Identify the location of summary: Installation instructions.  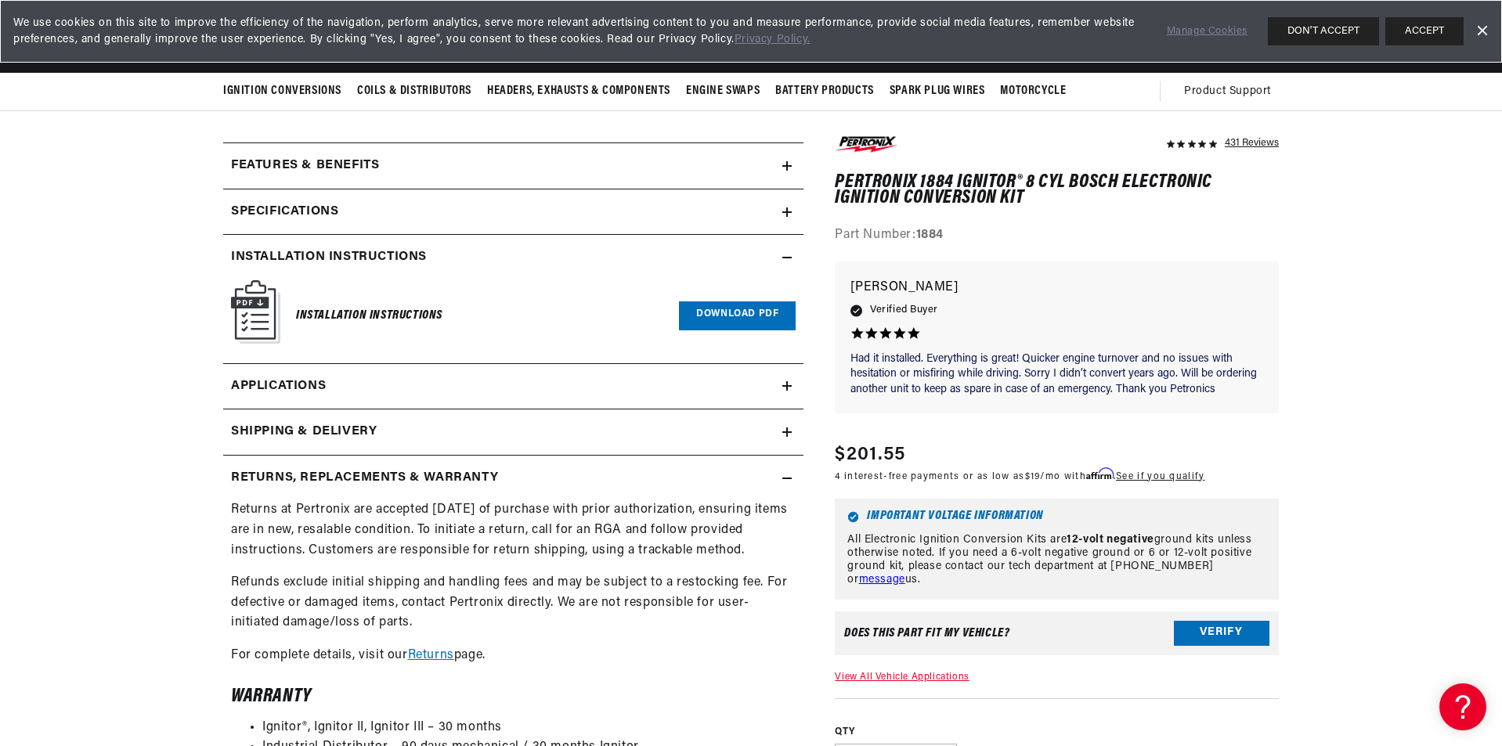
(513, 258).